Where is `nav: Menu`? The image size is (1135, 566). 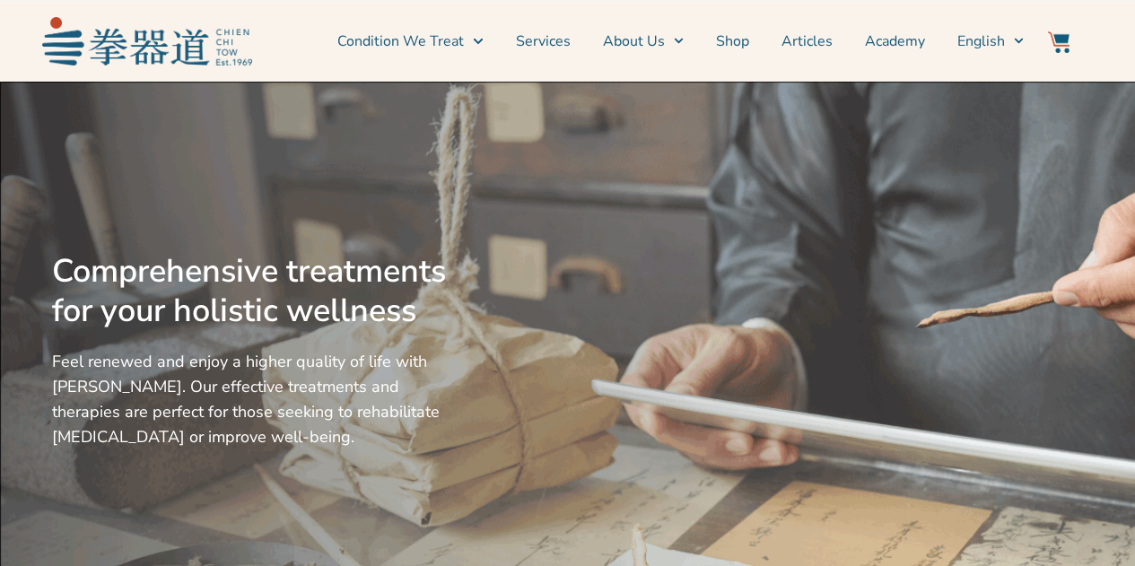
nav: Menu is located at coordinates (643, 41).